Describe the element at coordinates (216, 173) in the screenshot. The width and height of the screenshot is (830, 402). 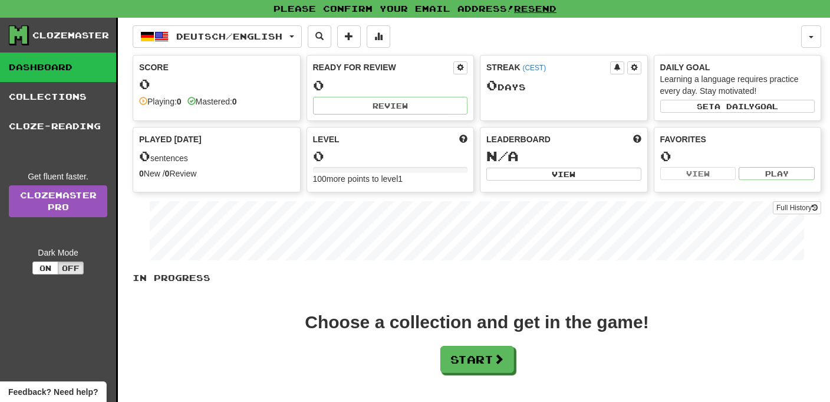
I see `div: New / Review` at that location.